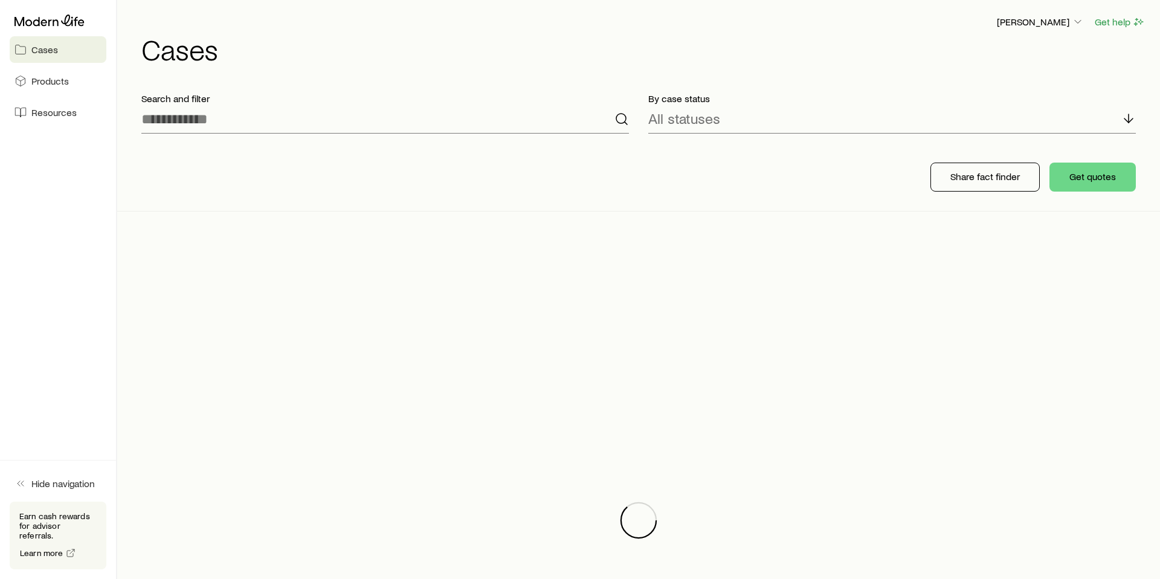  What do you see at coordinates (58, 535) in the screenshot?
I see `div: Earn cash rewards for advisor referrals.Learn more` at bounding box center [58, 535].